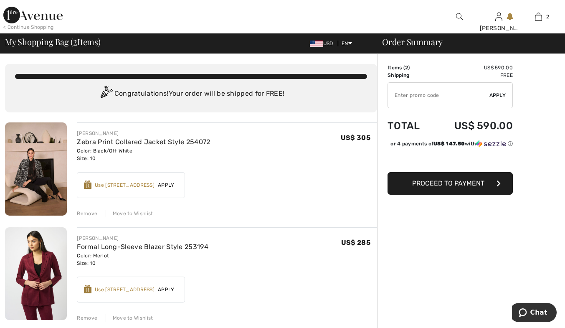 The height and width of the screenshot is (328, 565). What do you see at coordinates (27, 10) in the screenshot?
I see `span: Chat` at bounding box center [27, 10].